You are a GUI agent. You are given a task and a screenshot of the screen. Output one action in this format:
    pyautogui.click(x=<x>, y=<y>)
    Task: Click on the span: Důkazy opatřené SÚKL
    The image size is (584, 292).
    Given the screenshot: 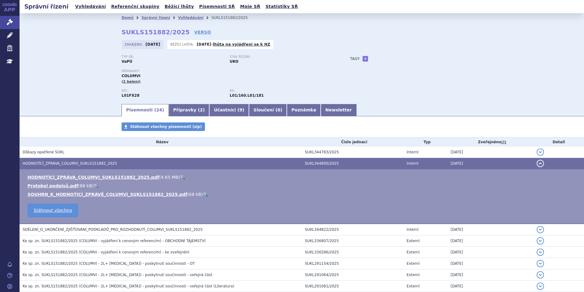 What is the action you would take?
    pyautogui.click(x=43, y=152)
    